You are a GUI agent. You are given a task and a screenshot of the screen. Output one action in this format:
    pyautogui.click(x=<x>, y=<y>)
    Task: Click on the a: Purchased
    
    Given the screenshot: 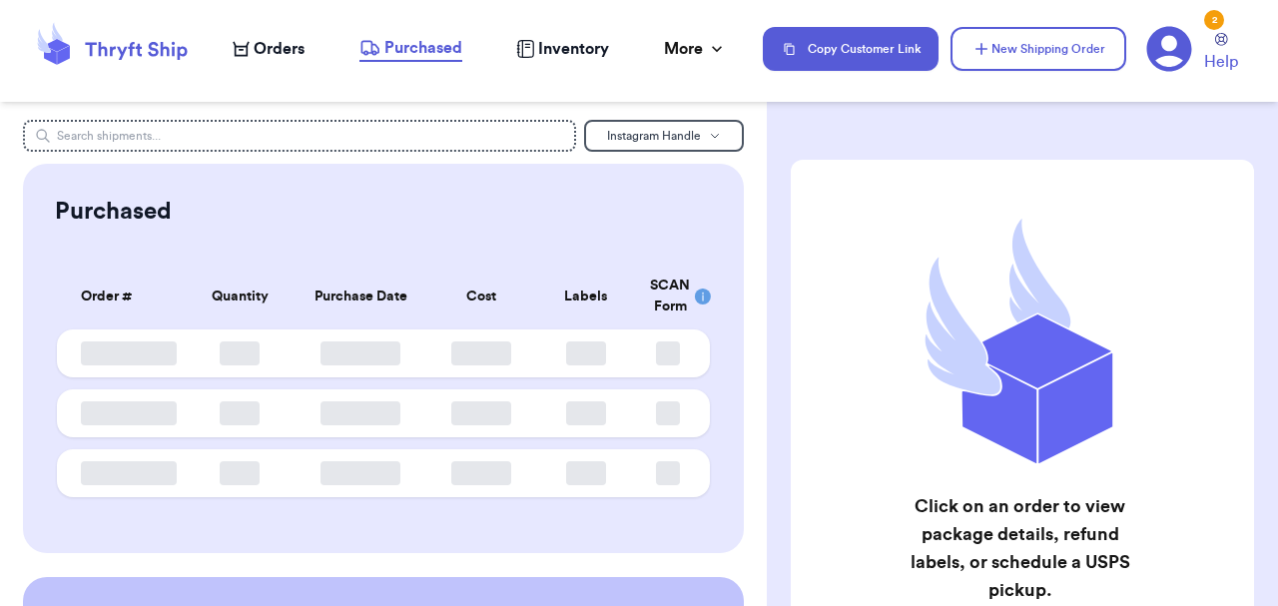 What is the action you would take?
    pyautogui.click(x=410, y=49)
    